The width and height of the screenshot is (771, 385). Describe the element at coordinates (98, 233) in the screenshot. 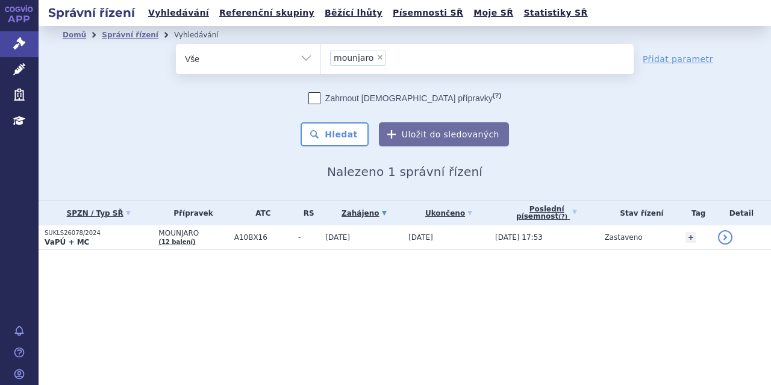

I see `p: SUKLS26078/2024` at that location.